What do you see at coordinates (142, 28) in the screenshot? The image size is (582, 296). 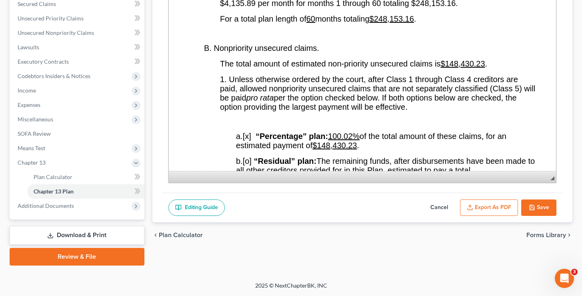 I see `u: 60` at bounding box center [142, 28].